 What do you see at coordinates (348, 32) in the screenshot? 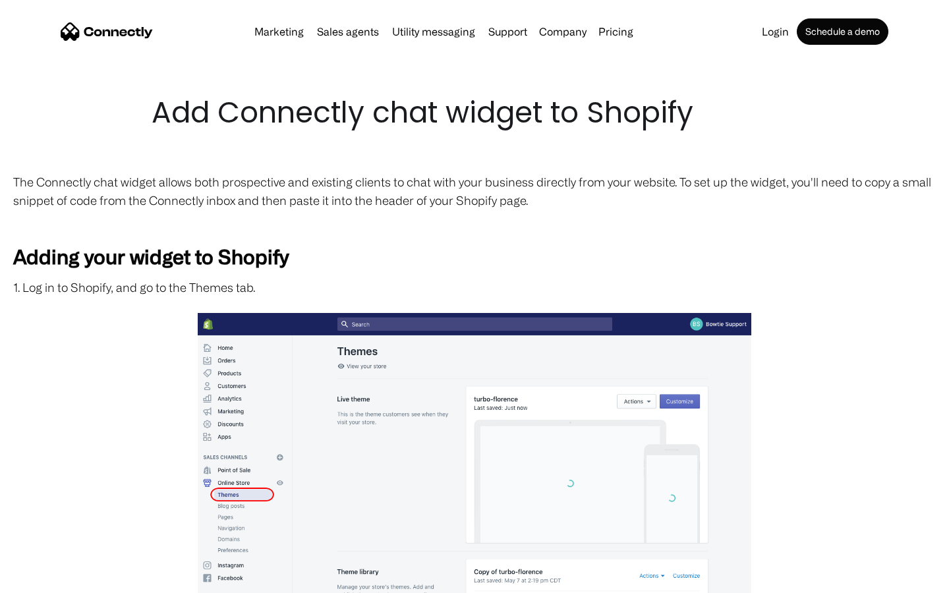
I see `a: Sales agents` at bounding box center [348, 32].